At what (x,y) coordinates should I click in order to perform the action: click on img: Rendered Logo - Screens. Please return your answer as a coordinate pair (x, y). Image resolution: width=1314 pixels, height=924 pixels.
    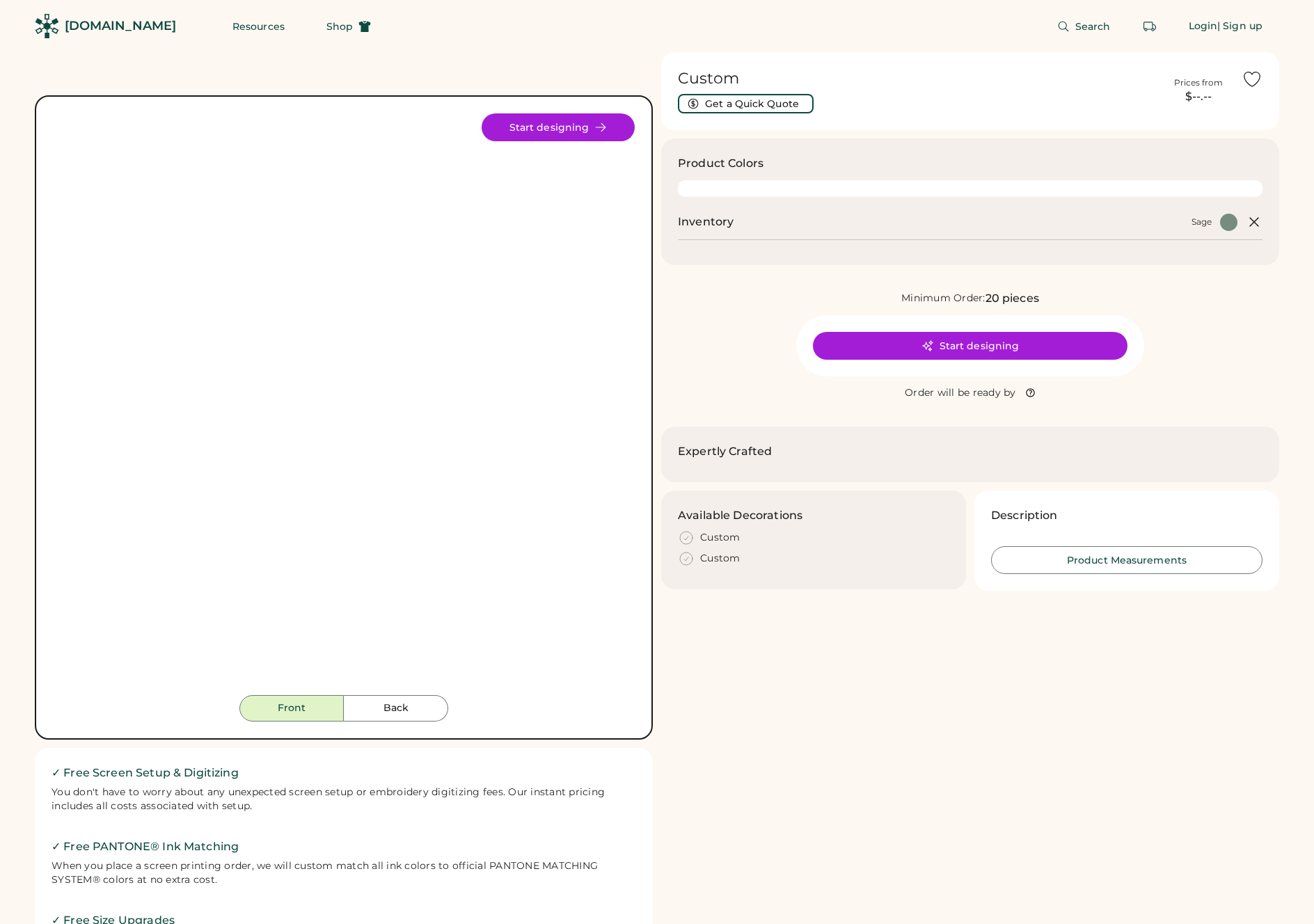
    Looking at the image, I should click on (46, 26).